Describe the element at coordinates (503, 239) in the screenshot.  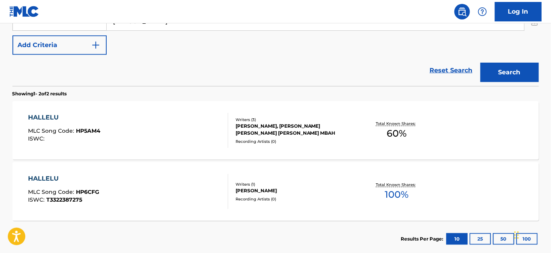
I see `button: 50` at that location.